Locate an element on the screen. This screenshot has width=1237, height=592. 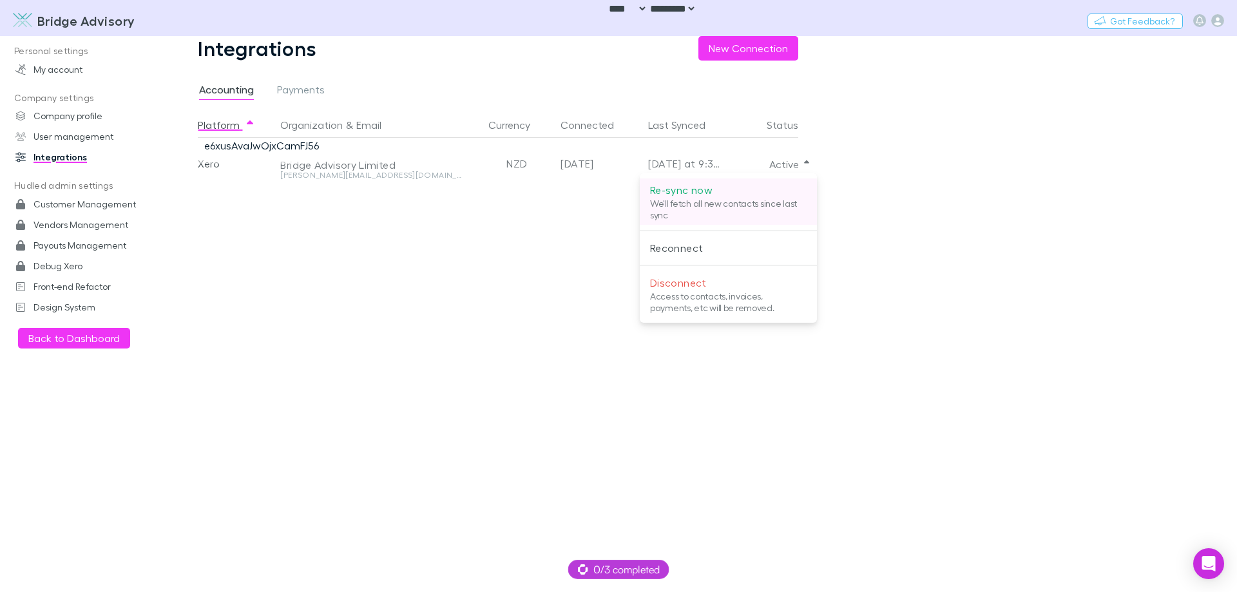
div: Open Intercom Messenger is located at coordinates (1209, 564).